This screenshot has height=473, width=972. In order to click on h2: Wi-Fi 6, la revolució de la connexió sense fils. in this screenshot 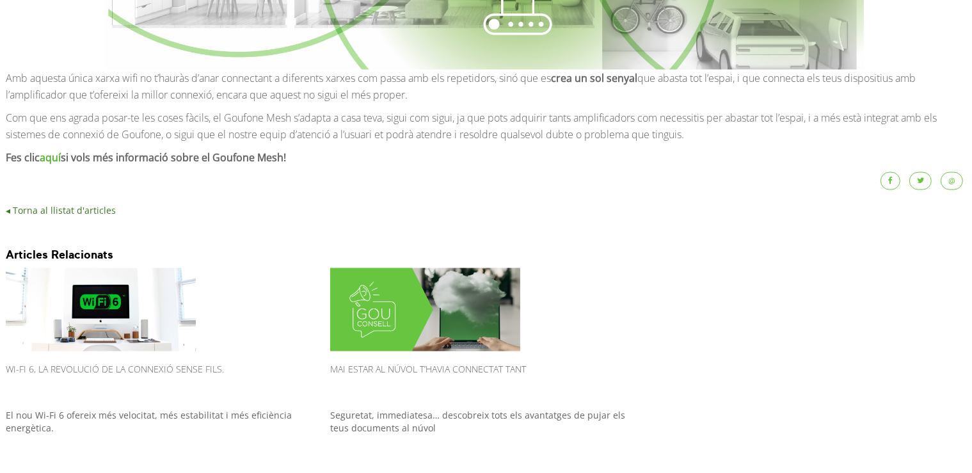, I will do `click(161, 380)`.